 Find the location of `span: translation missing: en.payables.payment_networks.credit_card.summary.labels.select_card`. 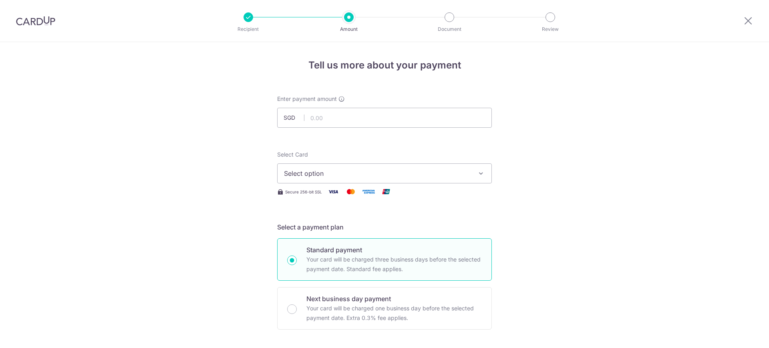

span: translation missing: en.payables.payment_networks.credit_card.summary.labels.select_card is located at coordinates (292, 154).